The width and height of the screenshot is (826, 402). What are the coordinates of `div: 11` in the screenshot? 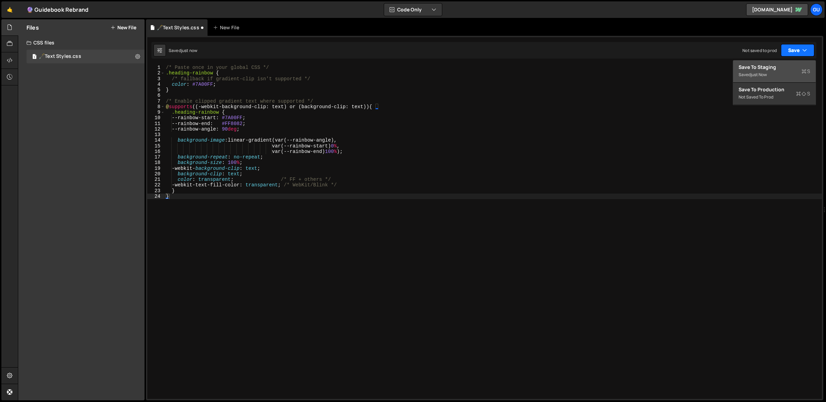 It's located at (156, 124).